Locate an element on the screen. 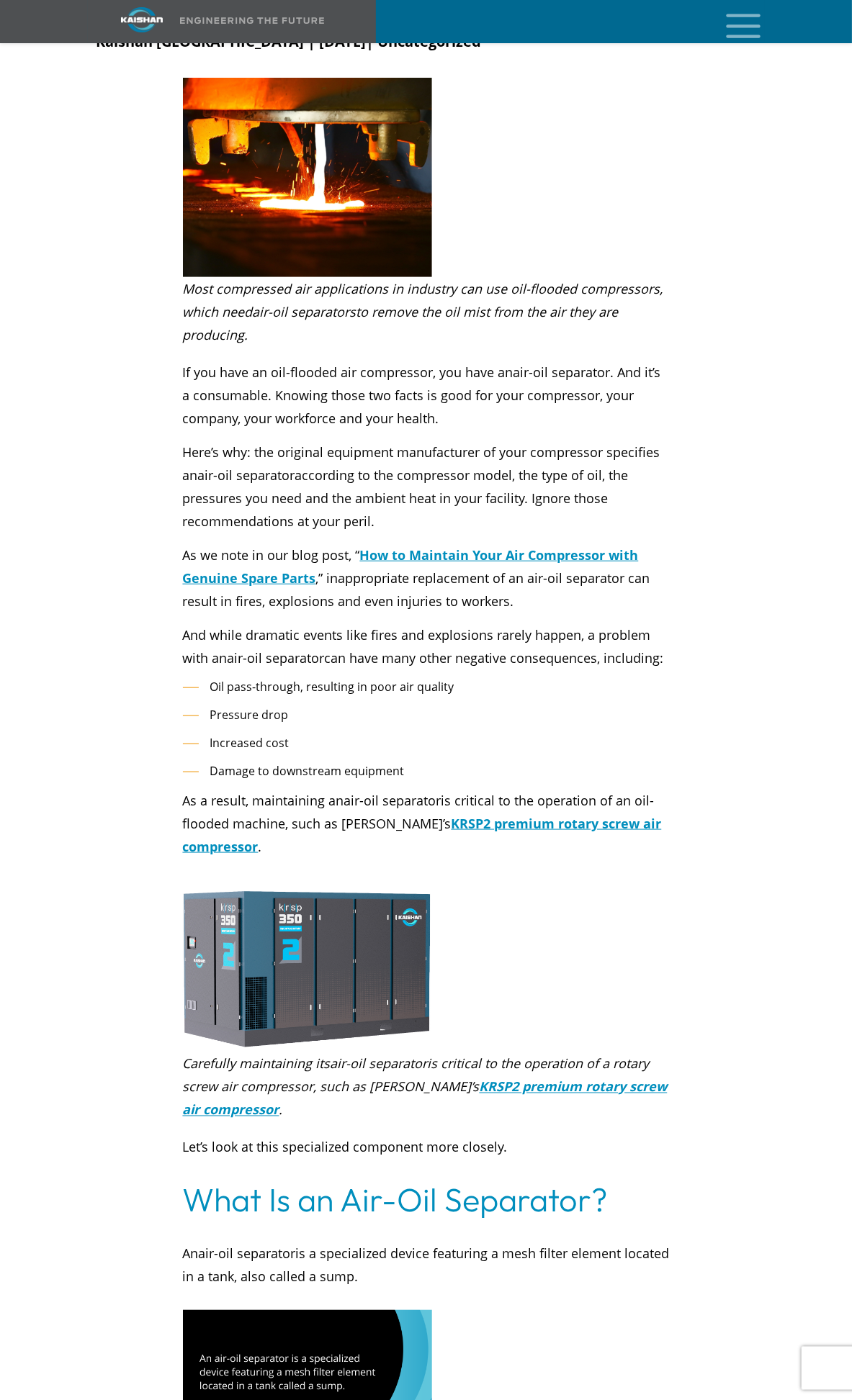 The width and height of the screenshot is (852, 1400). li: Damage to downstream equipment is located at coordinates (426, 771).